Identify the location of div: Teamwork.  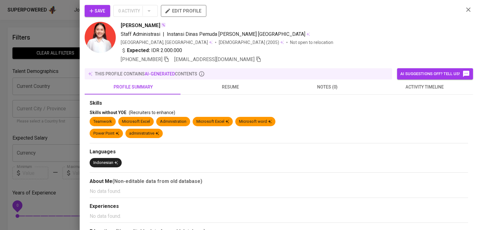
(103, 121).